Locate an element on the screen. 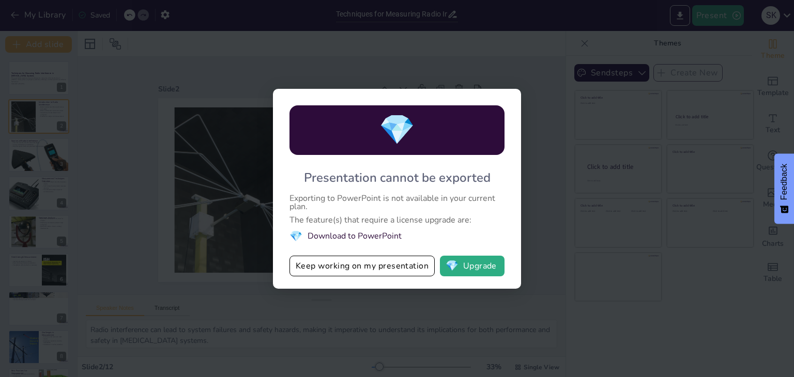  span: Feedback is located at coordinates (784, 182).